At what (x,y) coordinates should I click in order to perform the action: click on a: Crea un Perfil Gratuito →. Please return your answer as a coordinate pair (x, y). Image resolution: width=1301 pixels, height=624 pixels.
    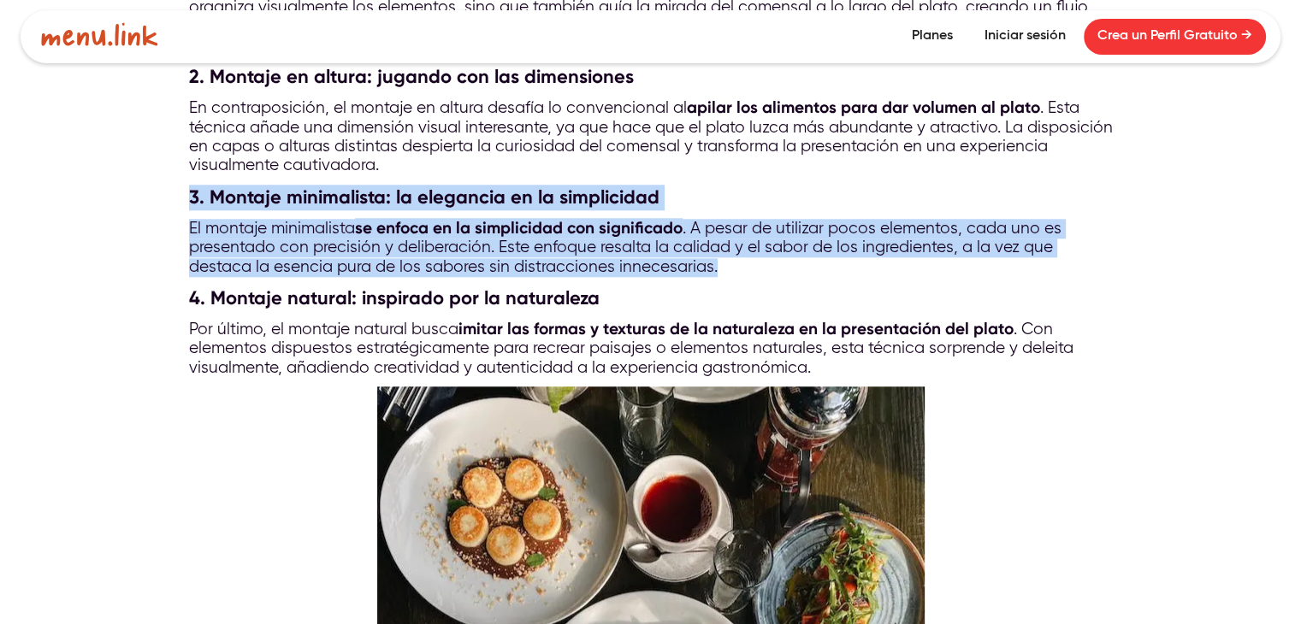
    Looking at the image, I should click on (1174, 37).